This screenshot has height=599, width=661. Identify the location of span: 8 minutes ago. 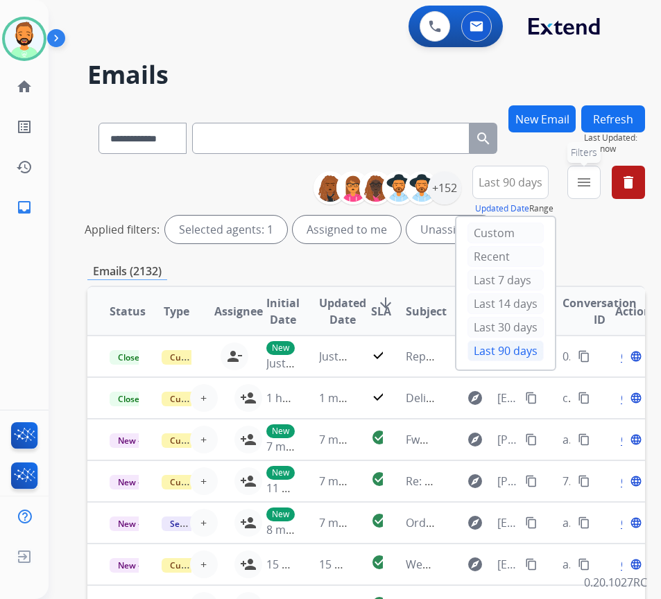
(303, 530).